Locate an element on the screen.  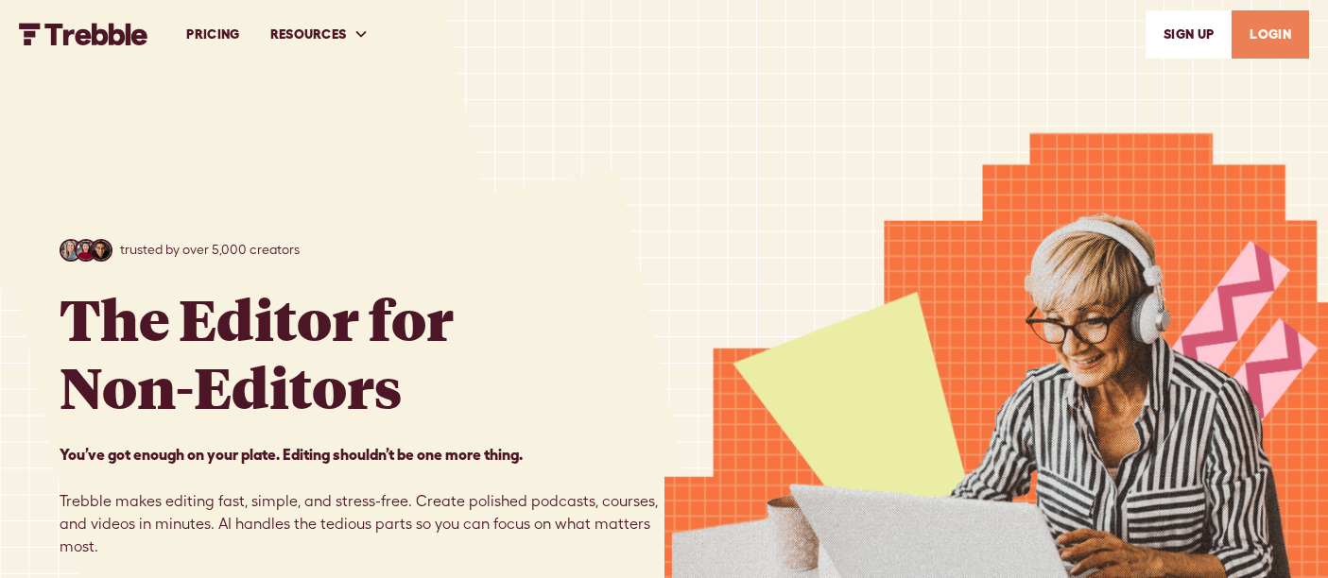
a: LOGIN is located at coordinates (1270, 34).